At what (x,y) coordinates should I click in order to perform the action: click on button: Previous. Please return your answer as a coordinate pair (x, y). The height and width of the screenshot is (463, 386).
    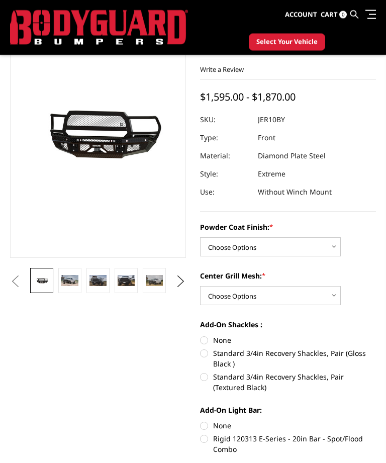
    Looking at the image, I should click on (15, 282).